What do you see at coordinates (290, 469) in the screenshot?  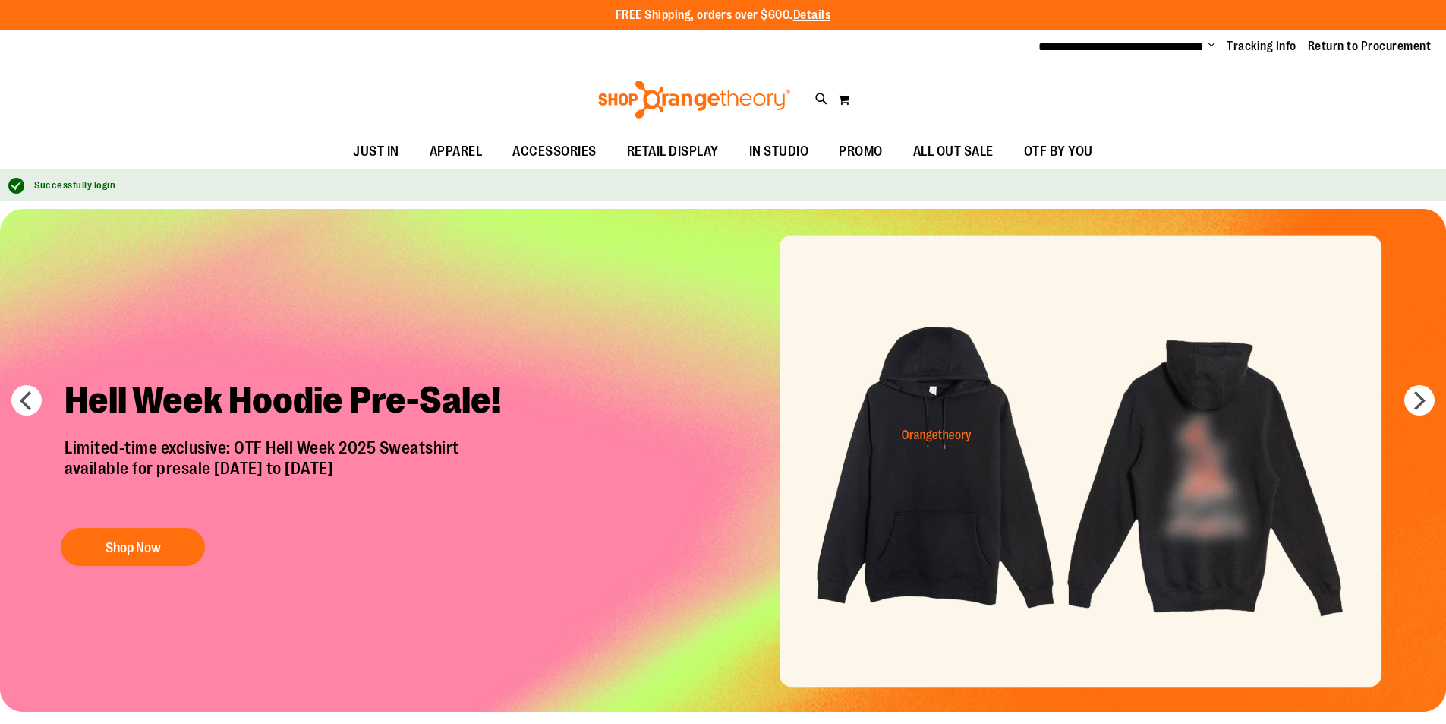 I see `a: Hell Week Hoodie Pre-Sale! Limited-time exclusive: OTF Hell Week 2025 Sweatshirtavailable for pre...` at bounding box center [290, 469].